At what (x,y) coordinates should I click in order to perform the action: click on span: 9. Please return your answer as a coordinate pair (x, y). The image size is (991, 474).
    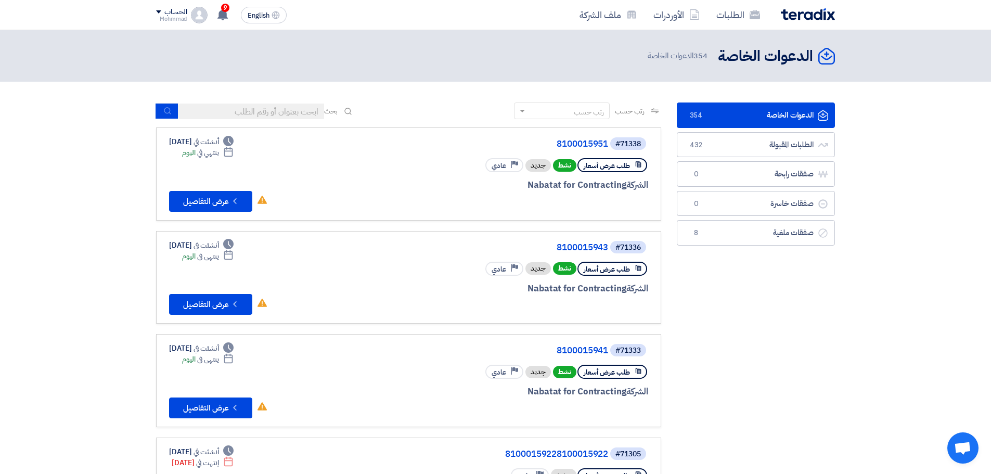
    Looking at the image, I should click on (225, 8).